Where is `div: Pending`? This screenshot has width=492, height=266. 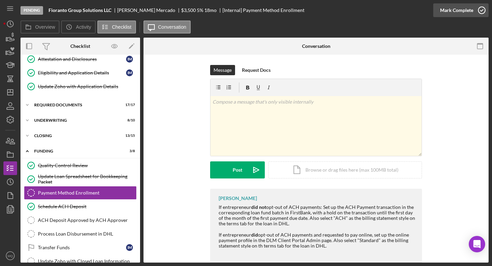 div: Pending is located at coordinates (32, 10).